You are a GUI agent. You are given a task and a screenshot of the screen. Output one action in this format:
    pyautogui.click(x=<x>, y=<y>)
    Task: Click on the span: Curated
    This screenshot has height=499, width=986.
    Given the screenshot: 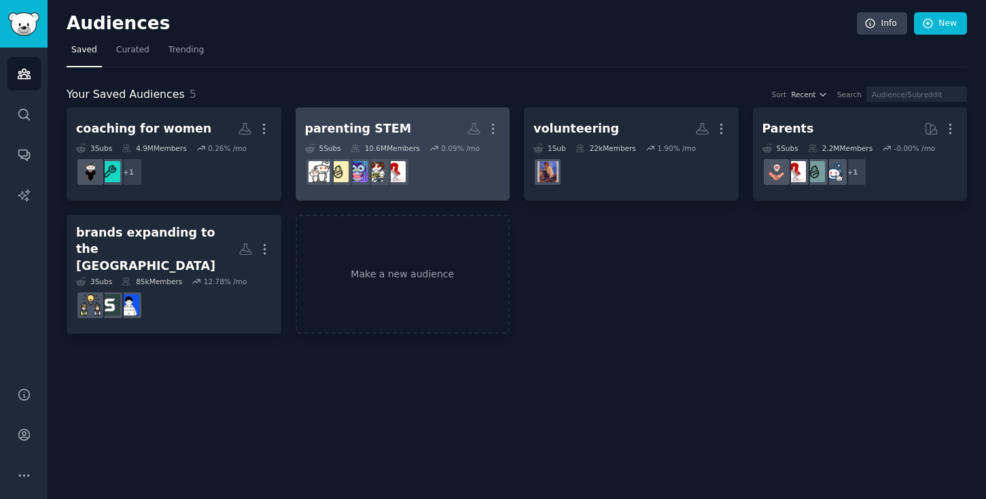 What is the action you would take?
    pyautogui.click(x=133, y=50)
    